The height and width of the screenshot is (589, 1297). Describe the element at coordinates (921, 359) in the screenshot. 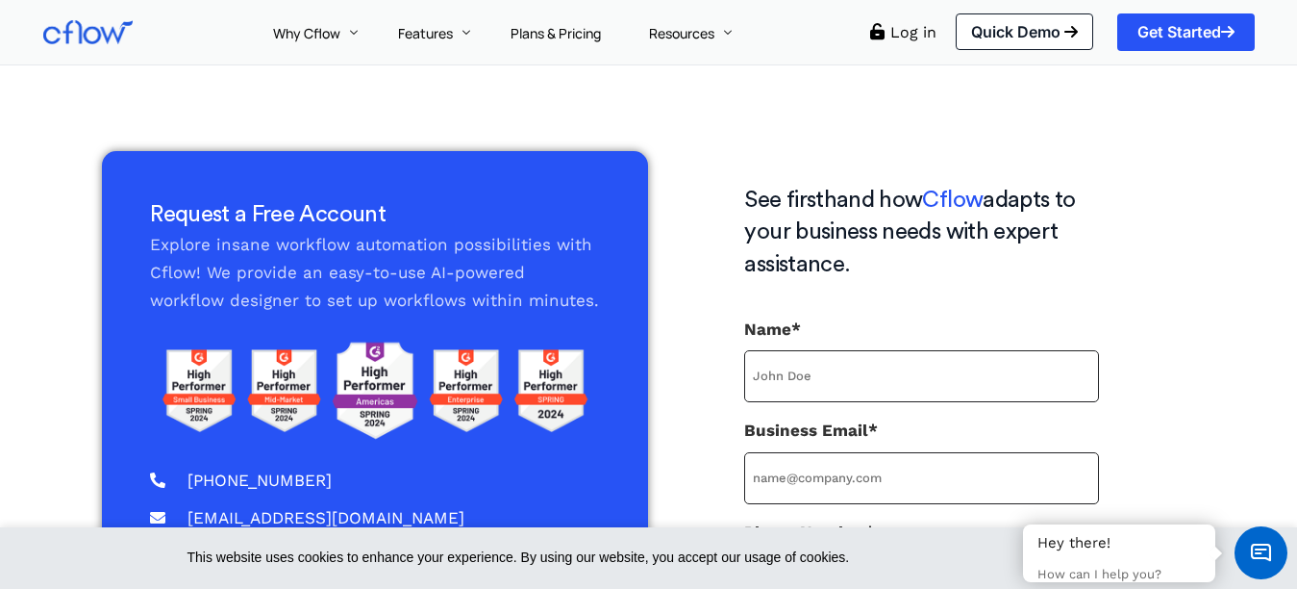

I see `label: Name*` at that location.